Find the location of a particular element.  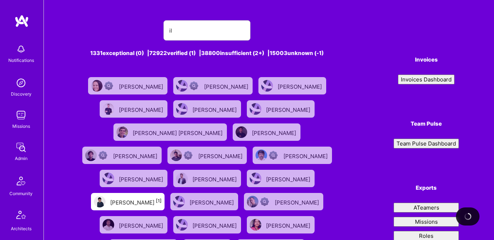

div: 1331 exceptional (0) | 72922 verified (1) | 38800 insufficient (2+) | 15003 unknown (-1) is located at coordinates (207, 53).